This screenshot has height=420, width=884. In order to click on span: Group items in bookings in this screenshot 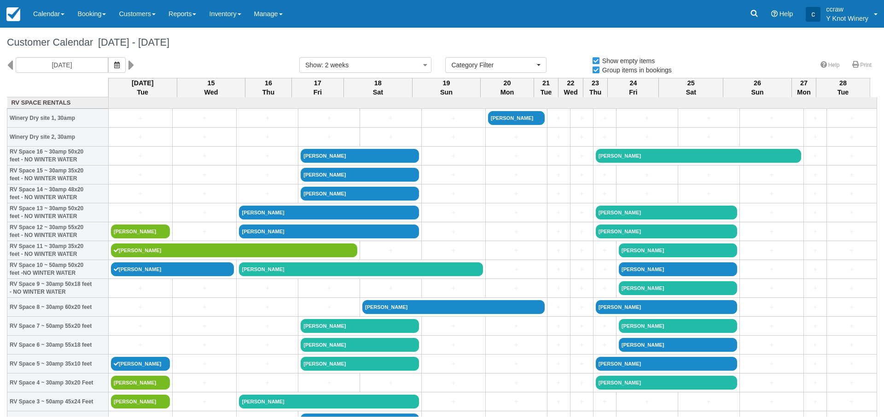, I will do `click(636, 70)`.